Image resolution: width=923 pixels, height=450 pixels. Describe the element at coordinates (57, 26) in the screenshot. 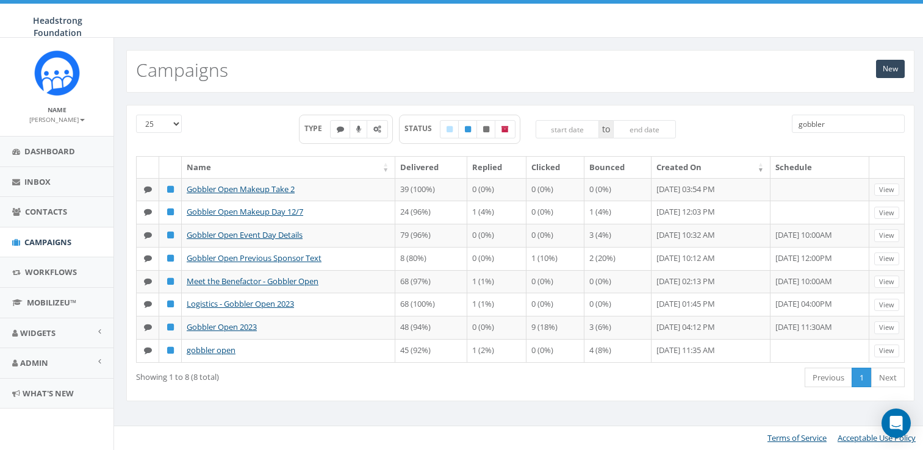

I see `span: Headstrong Foundation` at that location.